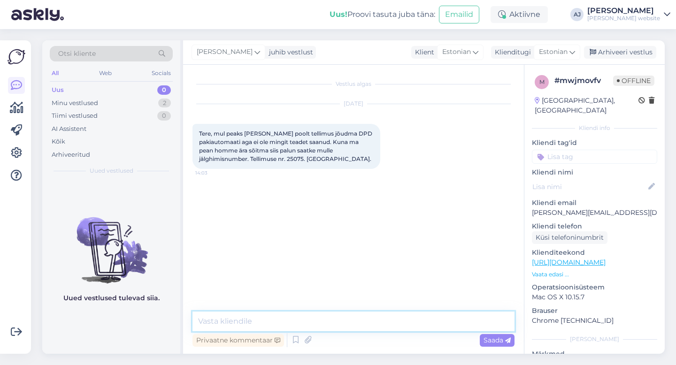 The width and height of the screenshot is (676, 365). Describe the element at coordinates (595, 128) in the screenshot. I see `div: Kliendi info` at that location.